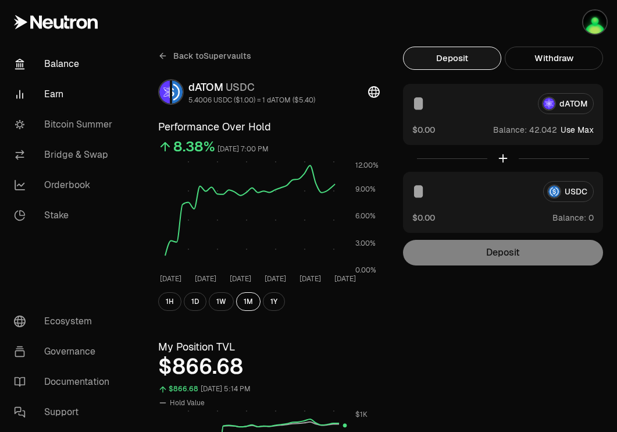  What do you see at coordinates (65, 155) in the screenshot?
I see `a: Bridge & Swap` at bounding box center [65, 155].